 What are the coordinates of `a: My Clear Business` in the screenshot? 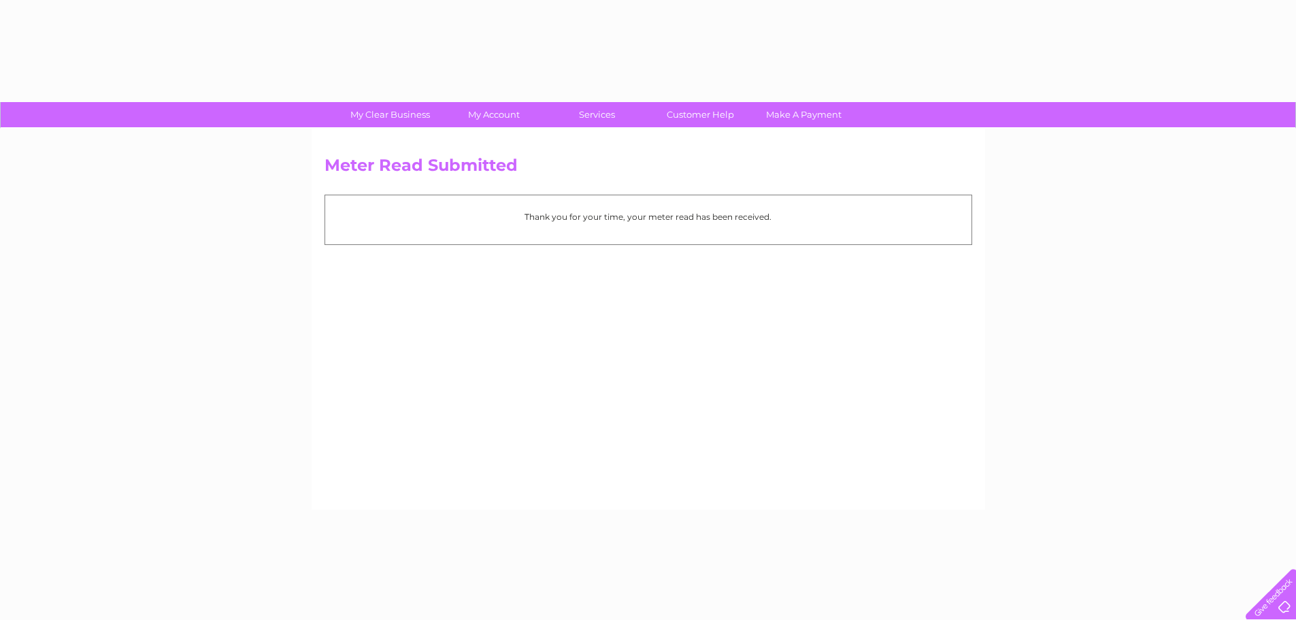 It's located at (390, 114).